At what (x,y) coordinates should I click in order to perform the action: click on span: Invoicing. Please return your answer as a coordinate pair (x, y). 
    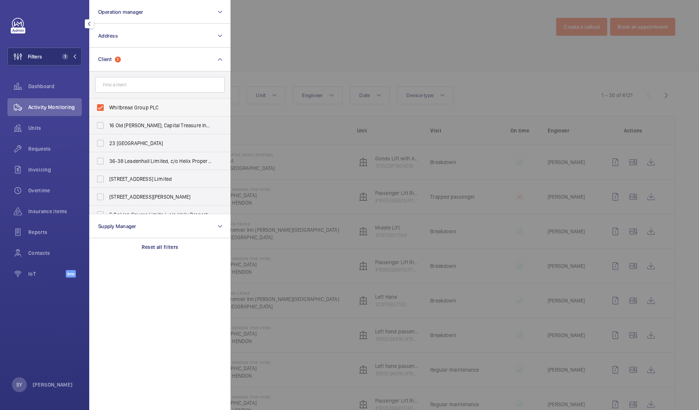
    Looking at the image, I should click on (55, 170).